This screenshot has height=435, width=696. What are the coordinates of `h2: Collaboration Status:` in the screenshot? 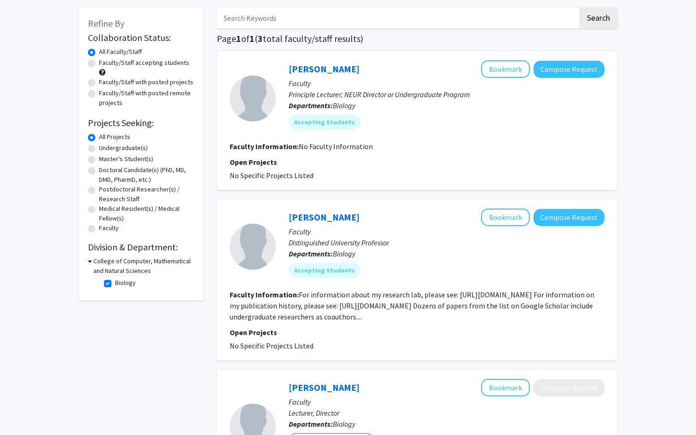 It's located at (141, 38).